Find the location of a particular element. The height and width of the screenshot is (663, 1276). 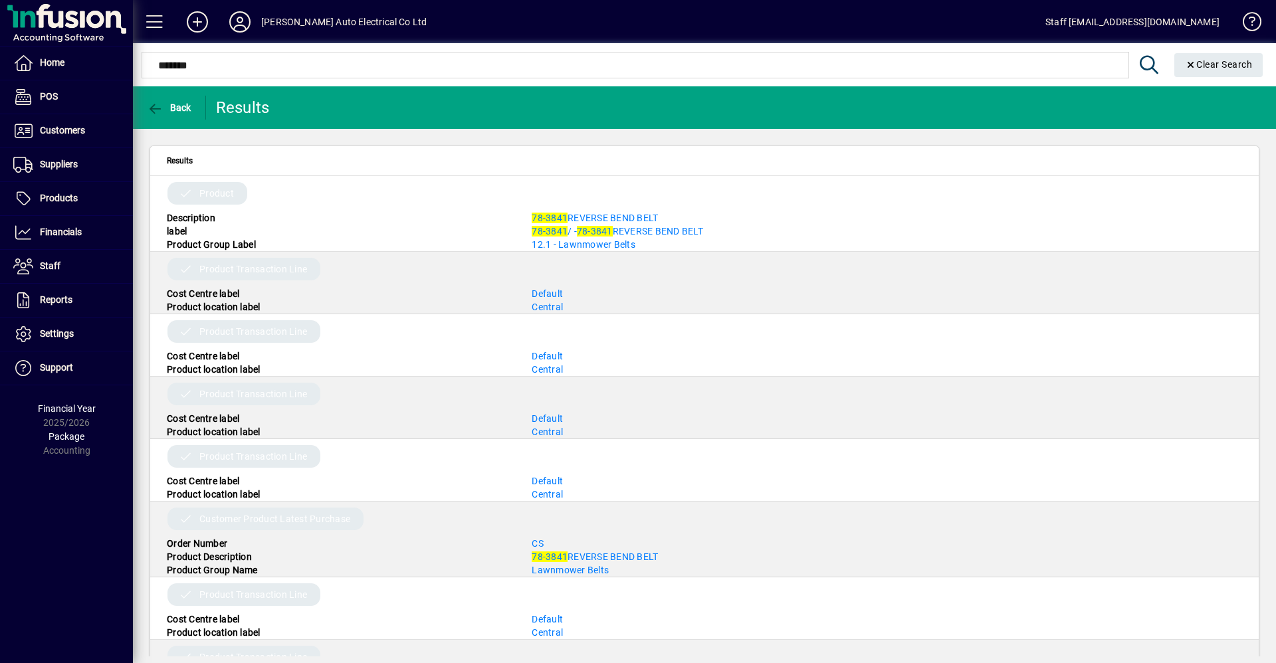

a: Customers is located at coordinates (70, 131).